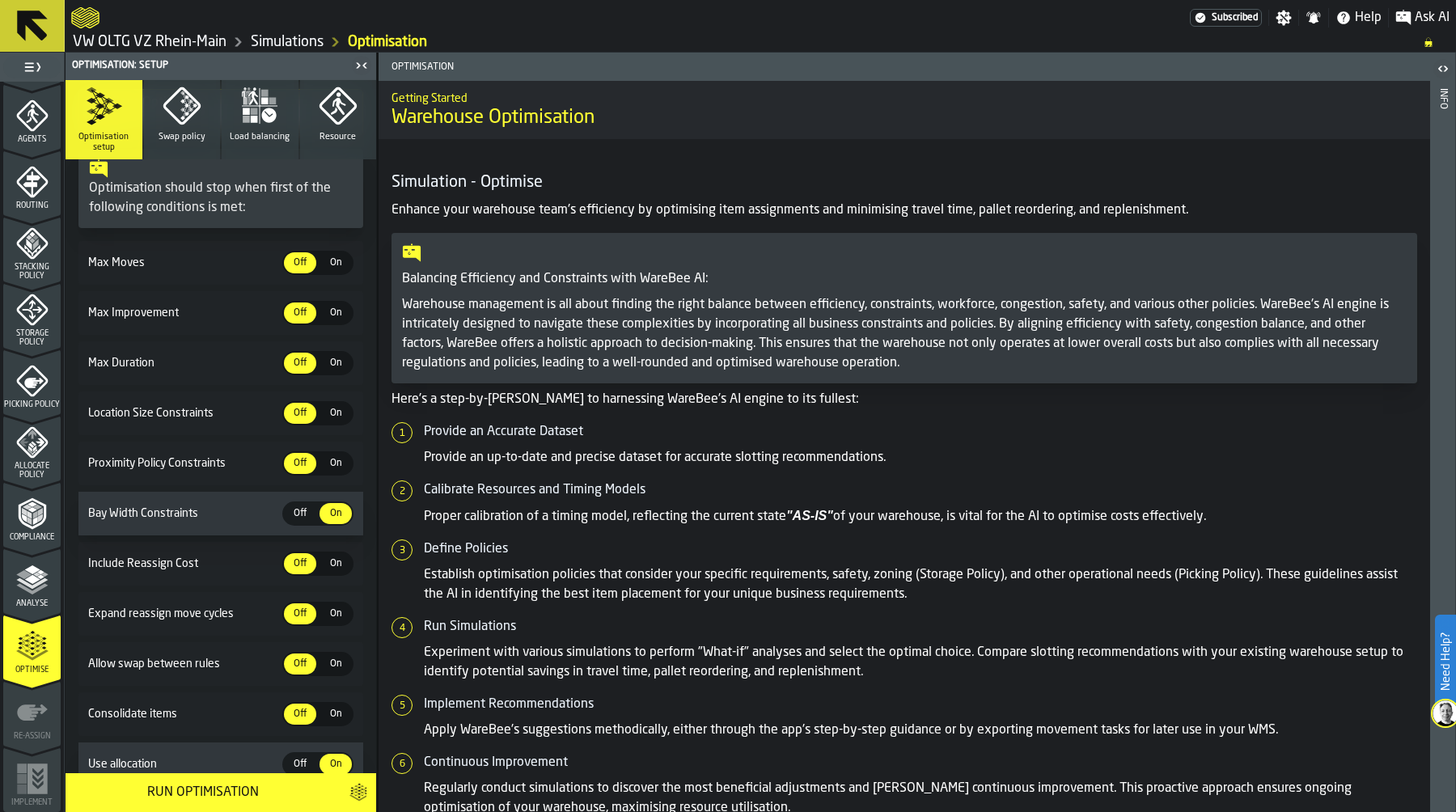  What do you see at coordinates (183, 664) in the screenshot?
I see `span: Allow swap between rules` at bounding box center [183, 664].